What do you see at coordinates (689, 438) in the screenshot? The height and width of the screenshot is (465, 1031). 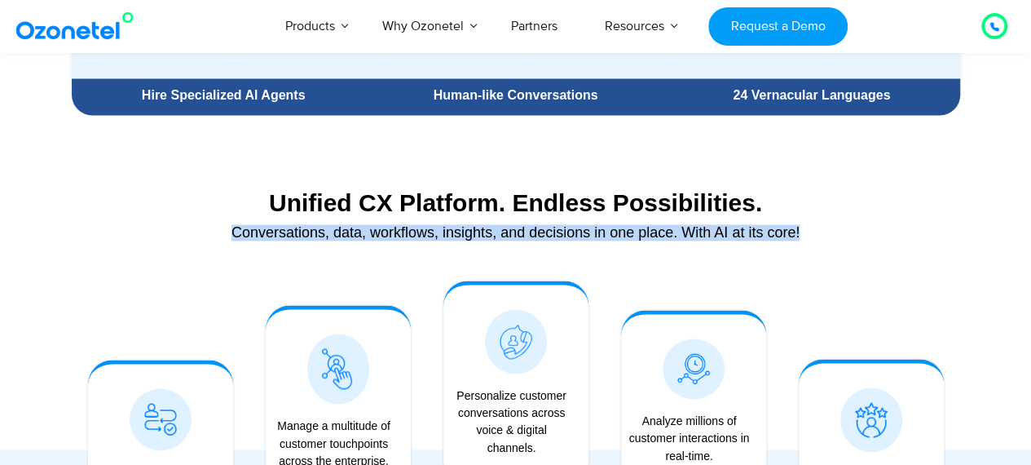 I see `div: Analyze millions of customer interactions in real-time.` at bounding box center [689, 438].